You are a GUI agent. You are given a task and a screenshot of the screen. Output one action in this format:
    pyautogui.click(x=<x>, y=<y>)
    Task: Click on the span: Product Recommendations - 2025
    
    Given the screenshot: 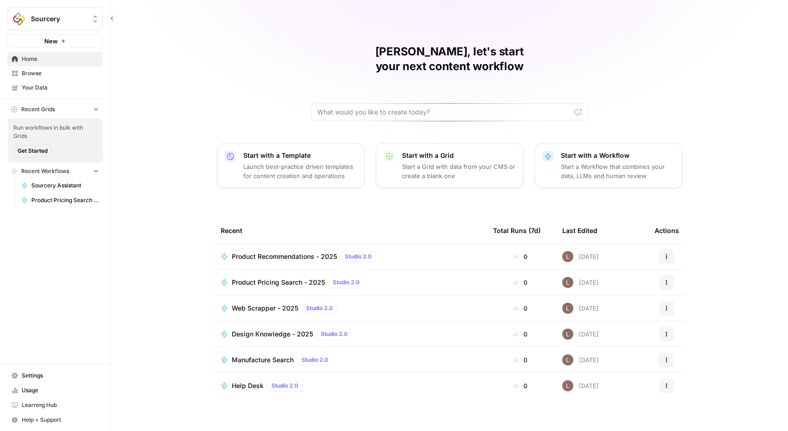 What is the action you would take?
    pyautogui.click(x=284, y=257)
    